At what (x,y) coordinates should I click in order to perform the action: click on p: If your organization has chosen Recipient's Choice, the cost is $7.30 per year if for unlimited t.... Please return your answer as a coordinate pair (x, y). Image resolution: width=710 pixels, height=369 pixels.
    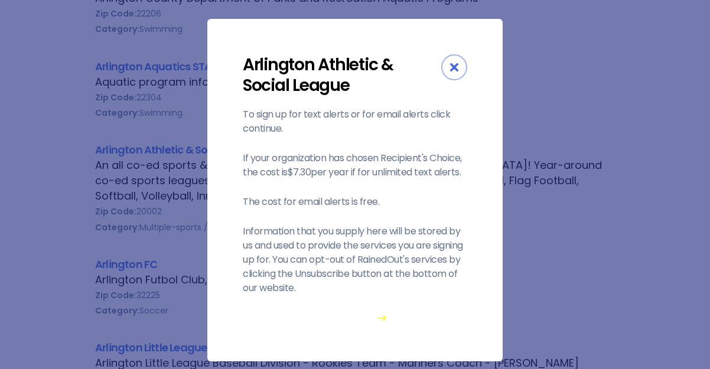
    Looking at the image, I should click on (355, 165).